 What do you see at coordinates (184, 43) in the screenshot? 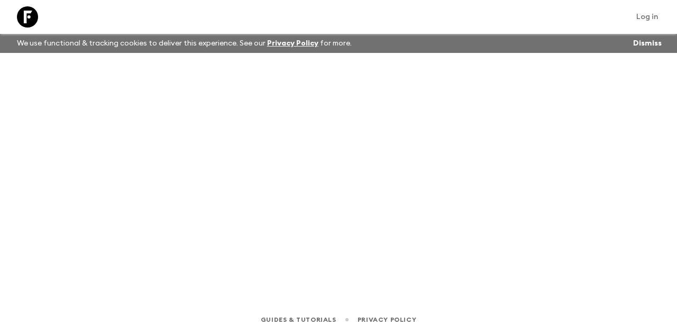
I see `p: We use functional & tracking cookies to deliver this experience. See our for more.` at bounding box center [184, 43].